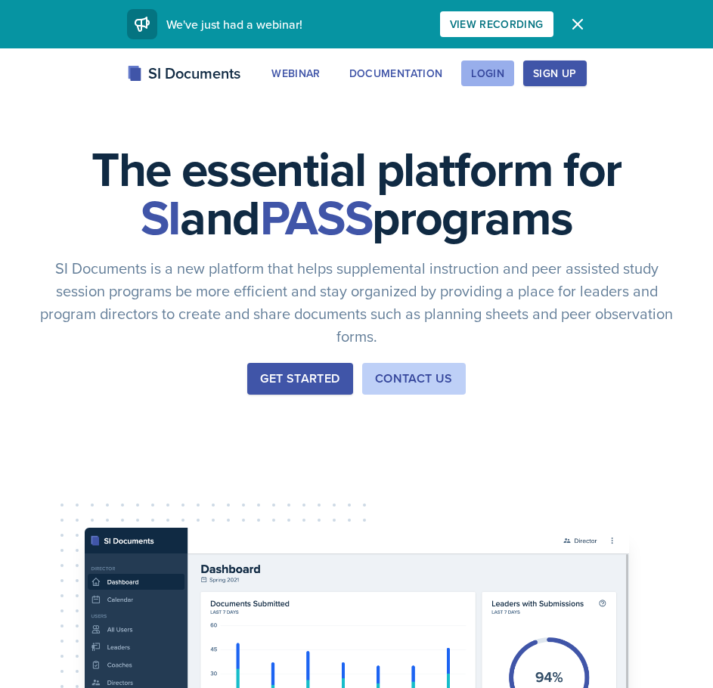 The image size is (713, 688). I want to click on div: Documentation, so click(396, 73).